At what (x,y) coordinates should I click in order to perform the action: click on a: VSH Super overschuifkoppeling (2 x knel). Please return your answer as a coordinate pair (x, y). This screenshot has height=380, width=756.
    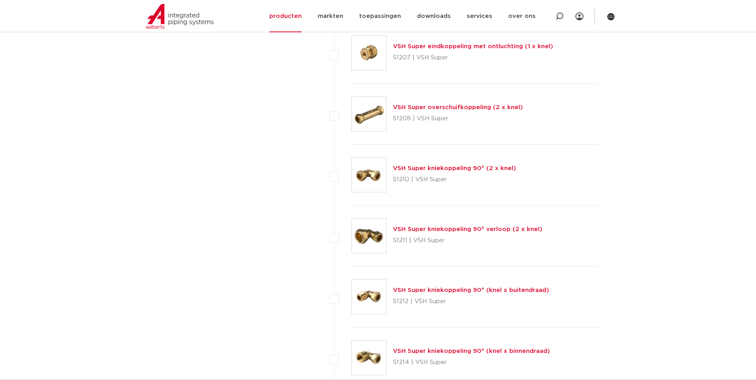
    Looking at the image, I should click on (458, 107).